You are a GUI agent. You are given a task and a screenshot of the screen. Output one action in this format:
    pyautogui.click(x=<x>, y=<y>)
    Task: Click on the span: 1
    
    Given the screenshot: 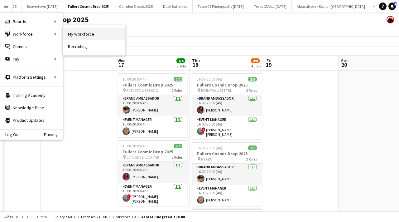 What is the action you would take?
    pyautogui.click(x=395, y=3)
    